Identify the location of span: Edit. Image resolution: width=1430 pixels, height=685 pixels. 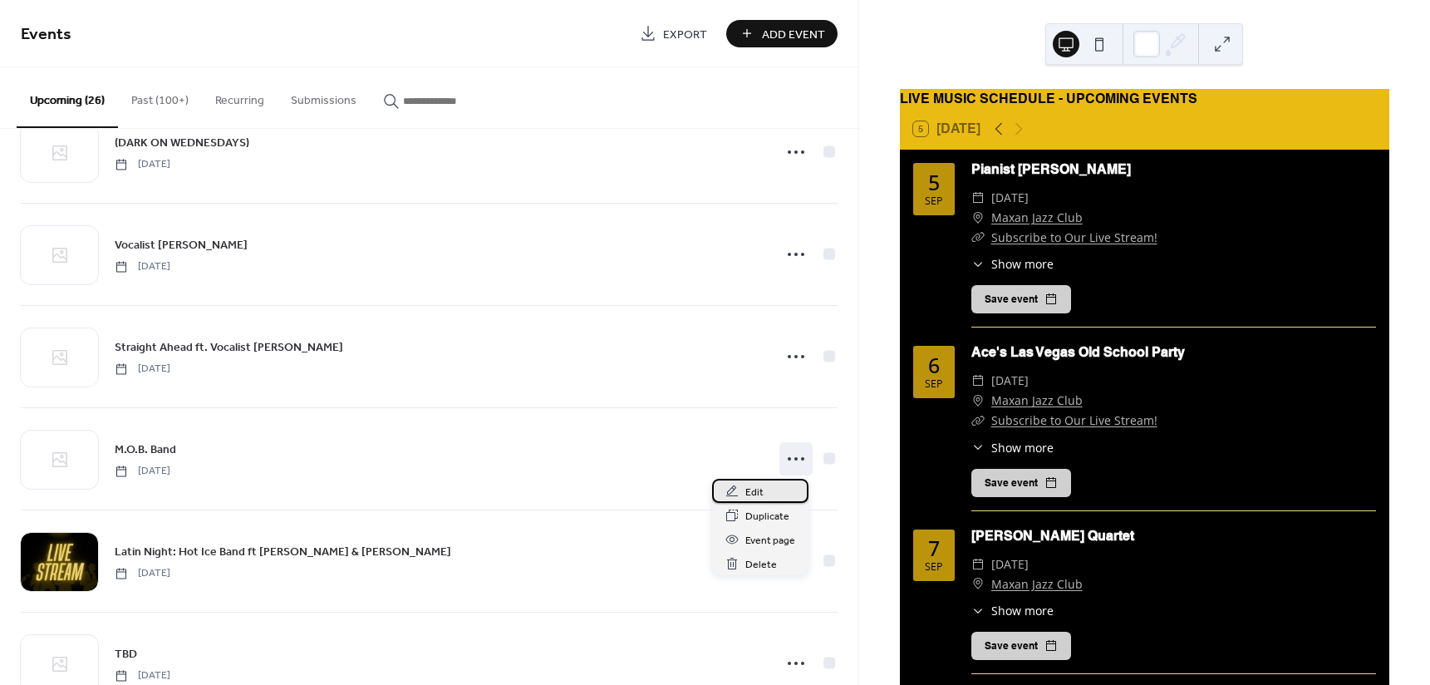
(755, 492).